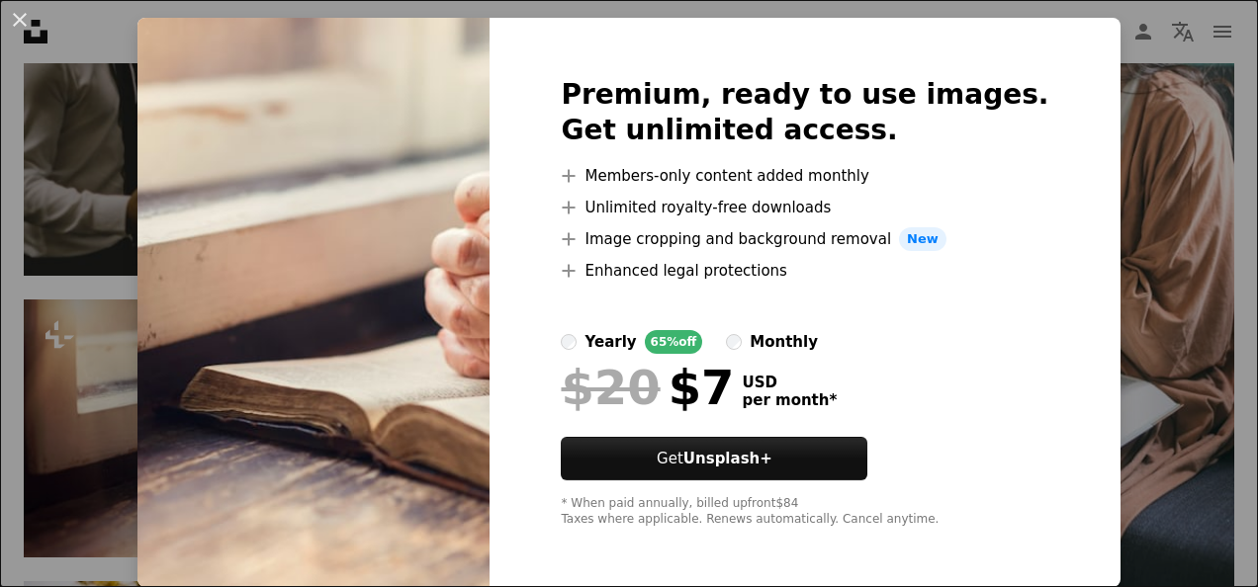 This screenshot has width=1258, height=587. Describe the element at coordinates (923, 239) in the screenshot. I see `span: New` at that location.